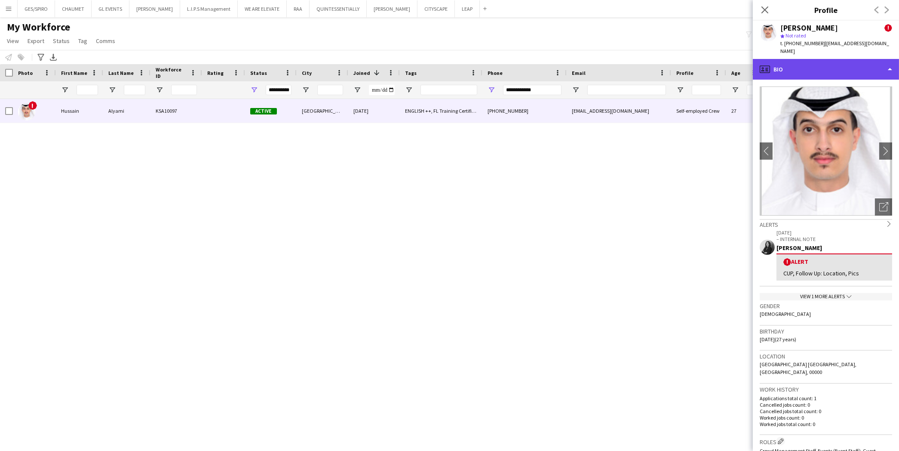 Image resolution: width=899 pixels, height=451 pixels. I want to click on h3: Location, so click(826, 356).